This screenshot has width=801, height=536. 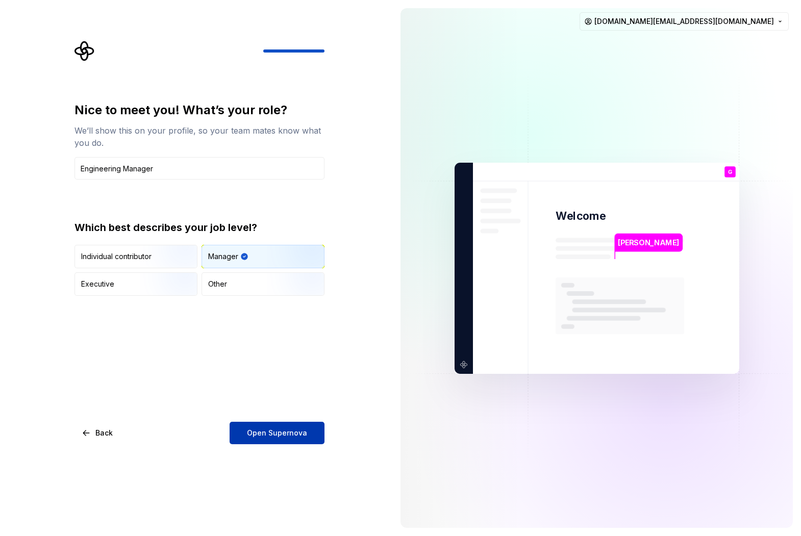 I want to click on div: Which best describes your job level?, so click(x=199, y=227).